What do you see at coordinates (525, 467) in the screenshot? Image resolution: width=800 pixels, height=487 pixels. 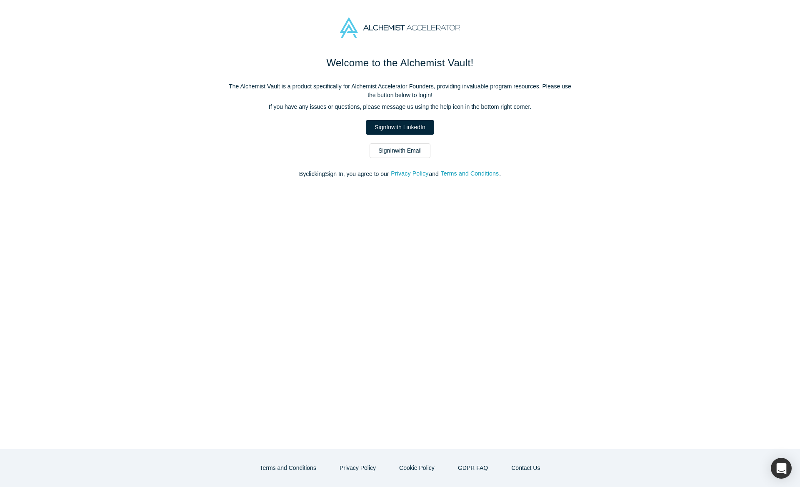 I see `button: Contact Us` at bounding box center [525, 467].